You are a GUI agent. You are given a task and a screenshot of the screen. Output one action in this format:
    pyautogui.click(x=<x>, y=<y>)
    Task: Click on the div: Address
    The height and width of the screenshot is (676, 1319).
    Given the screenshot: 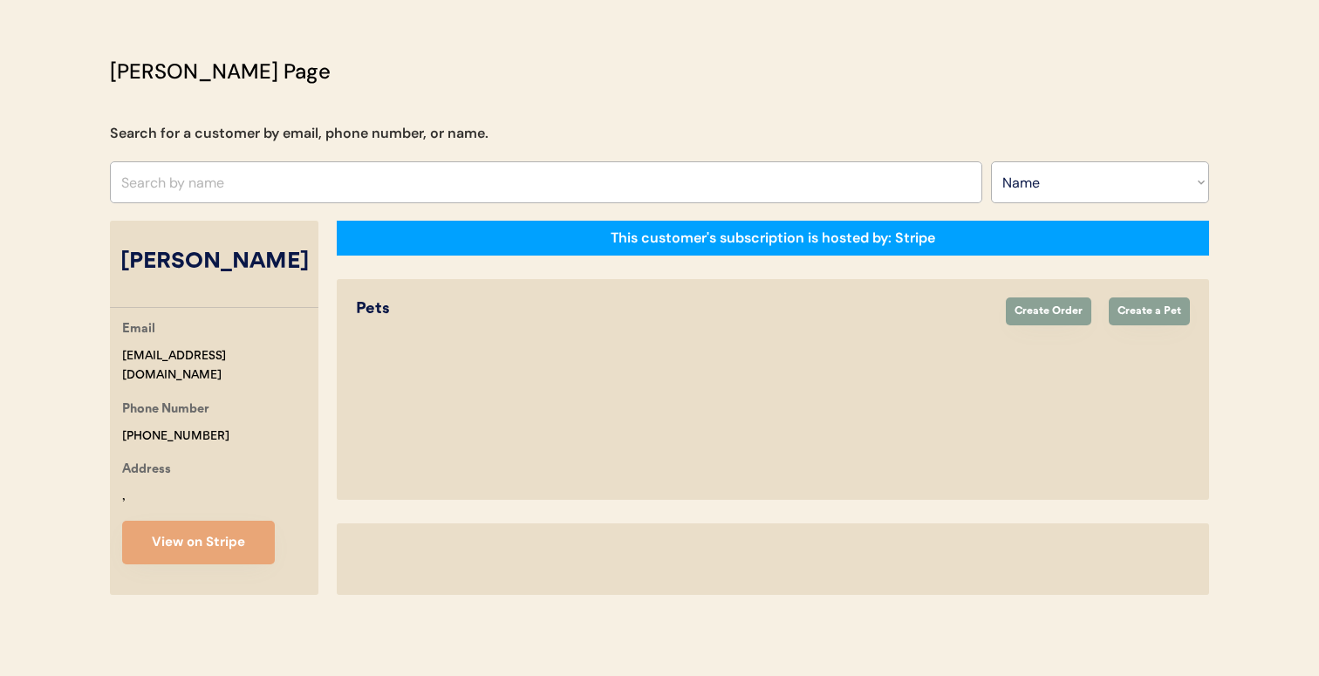 What is the action you would take?
    pyautogui.click(x=147, y=470)
    